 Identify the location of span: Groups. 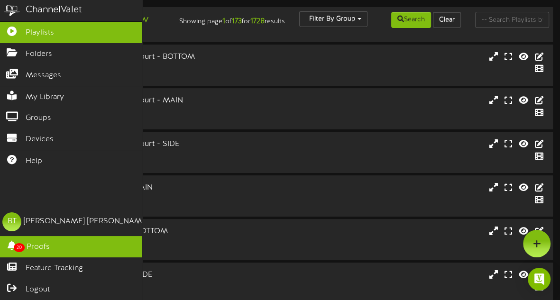
(38, 118).